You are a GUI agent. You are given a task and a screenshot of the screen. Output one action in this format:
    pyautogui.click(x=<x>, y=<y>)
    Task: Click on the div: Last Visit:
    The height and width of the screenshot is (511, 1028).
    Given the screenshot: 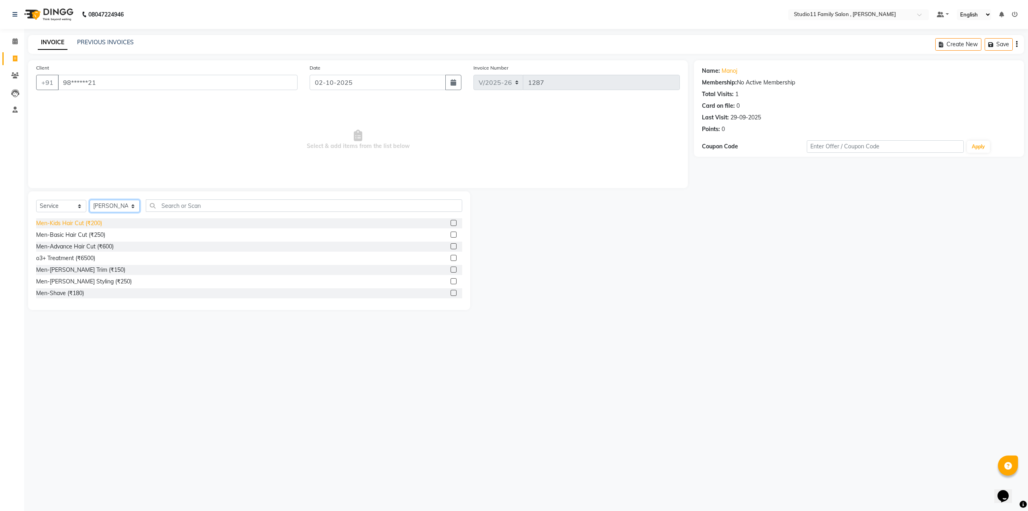 What is the action you would take?
    pyautogui.click(x=716, y=117)
    